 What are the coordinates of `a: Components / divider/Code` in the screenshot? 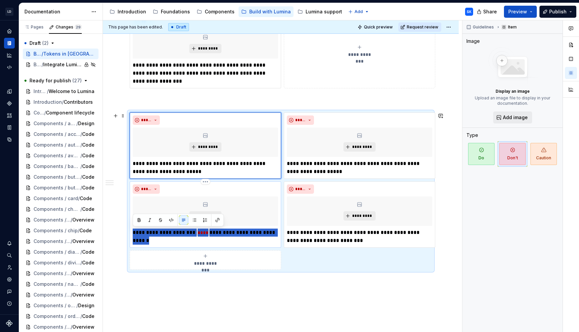 It's located at (61, 263).